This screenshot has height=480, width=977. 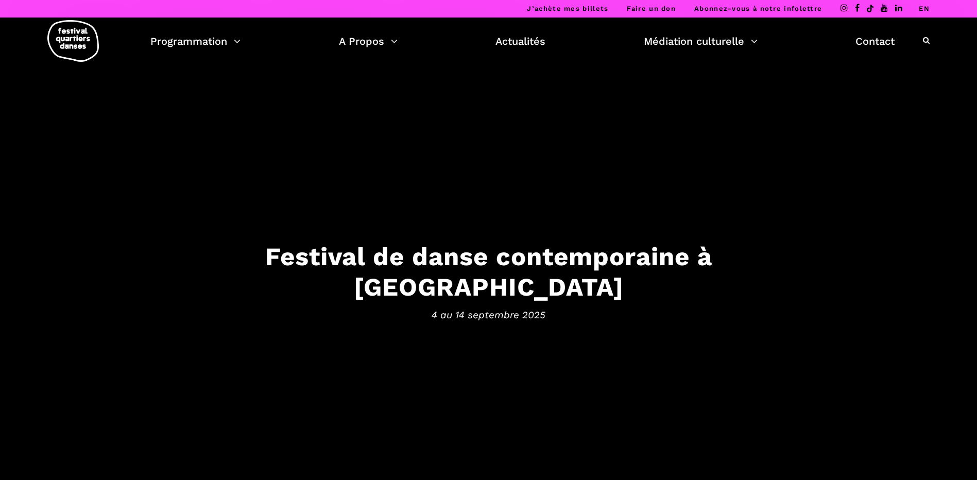 What do you see at coordinates (368, 41) in the screenshot?
I see `a: A Propos` at bounding box center [368, 41].